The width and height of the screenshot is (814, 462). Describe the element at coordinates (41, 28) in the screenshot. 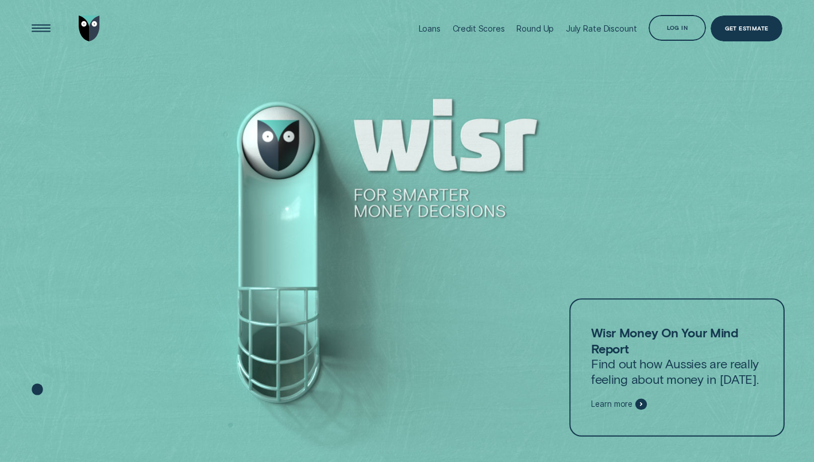

I see `button: Open Menu` at that location.